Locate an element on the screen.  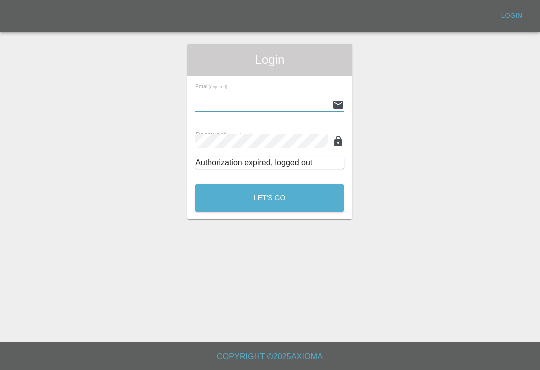
a: Login is located at coordinates (512, 16).